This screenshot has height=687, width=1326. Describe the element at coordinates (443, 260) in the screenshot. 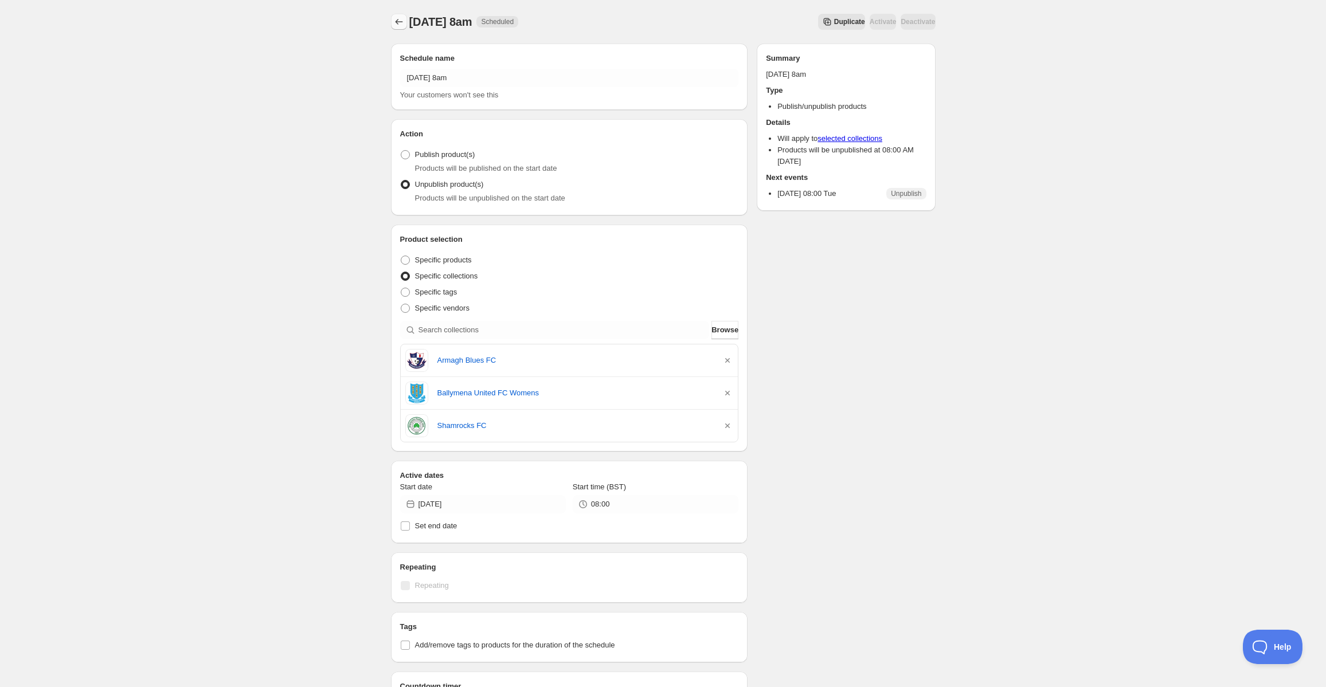

I see `span: Specific products` at that location.